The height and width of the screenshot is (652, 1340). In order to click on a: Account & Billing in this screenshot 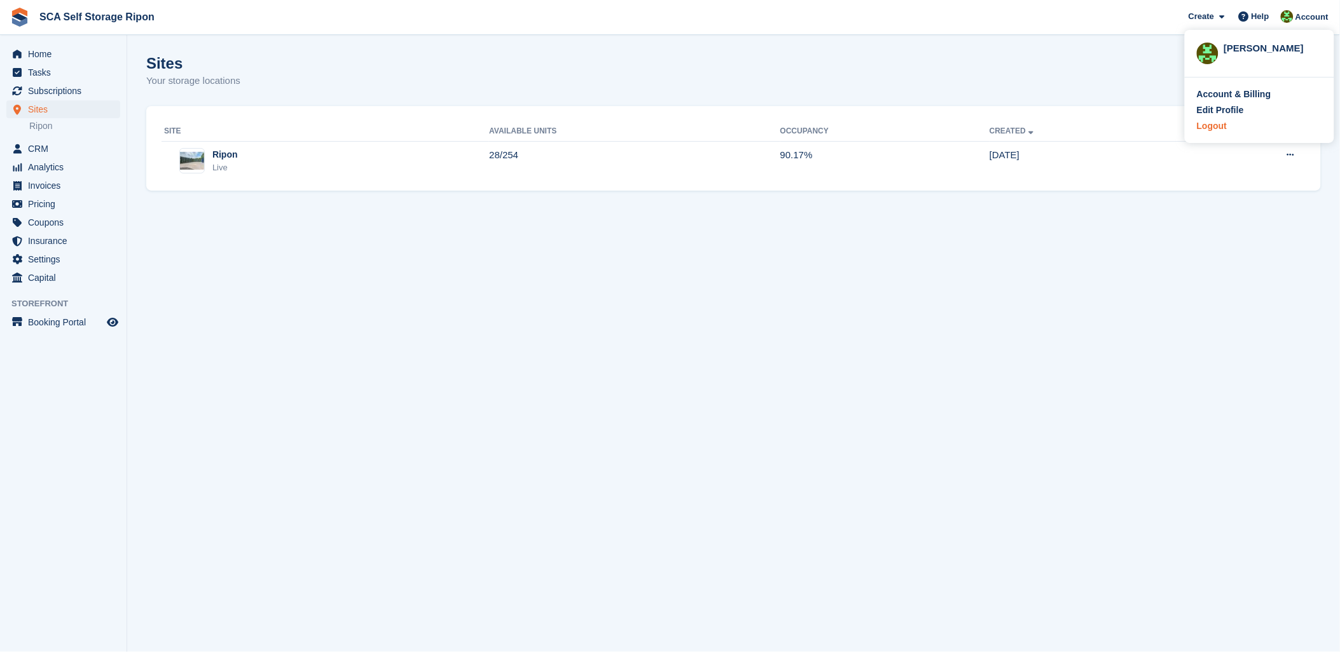, I will do `click(1259, 94)`.